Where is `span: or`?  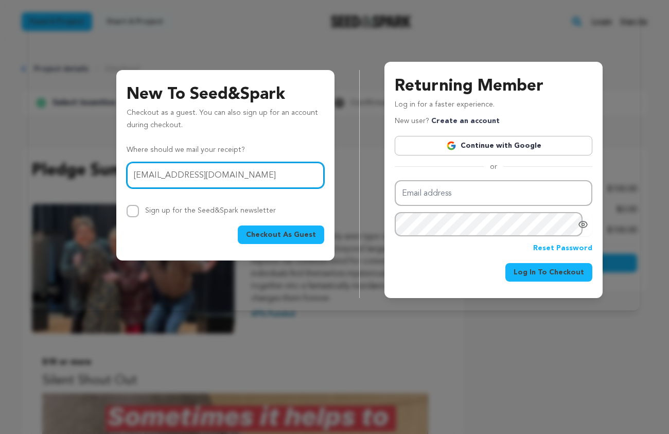
span: or is located at coordinates (494, 167).